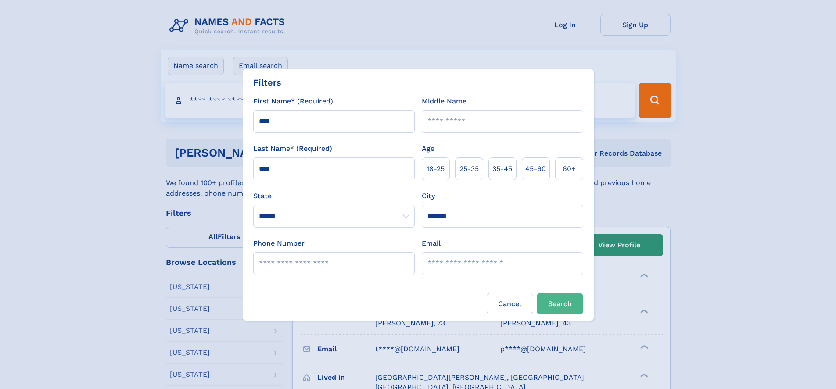 The width and height of the screenshot is (836, 389). Describe the element at coordinates (435, 169) in the screenshot. I see `span: 18‑25` at that location.